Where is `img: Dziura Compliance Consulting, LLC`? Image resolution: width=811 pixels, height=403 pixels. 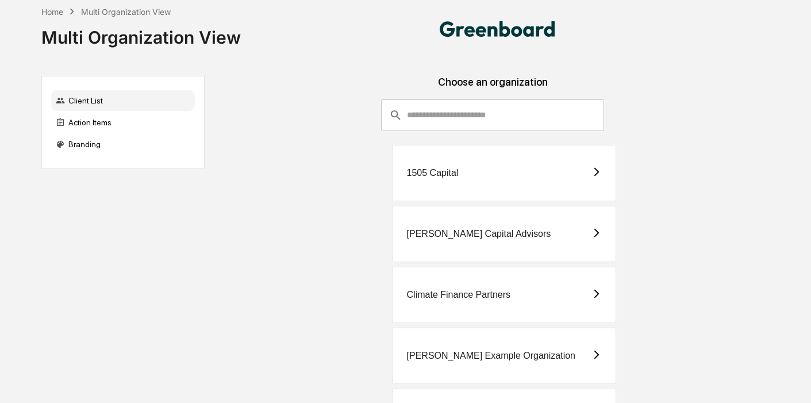 img: Dziura Compliance Consulting, LLC is located at coordinates (497, 29).